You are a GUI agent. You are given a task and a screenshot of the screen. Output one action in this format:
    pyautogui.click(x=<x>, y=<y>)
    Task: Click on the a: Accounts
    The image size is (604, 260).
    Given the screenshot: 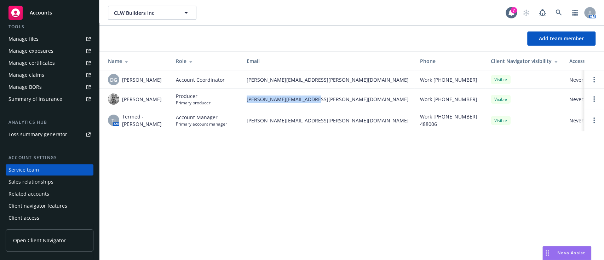 What is the action you would take?
    pyautogui.click(x=50, y=13)
    